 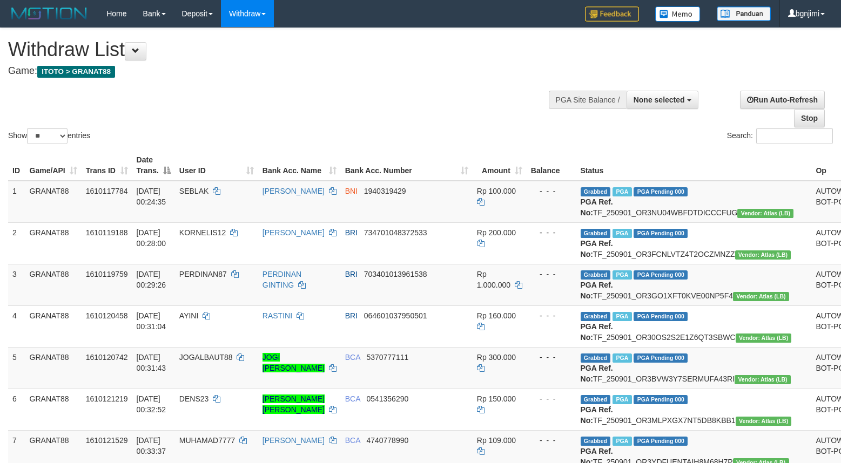 What do you see at coordinates (49, 136) in the screenshot?
I see `label: Show entries` at bounding box center [49, 136].